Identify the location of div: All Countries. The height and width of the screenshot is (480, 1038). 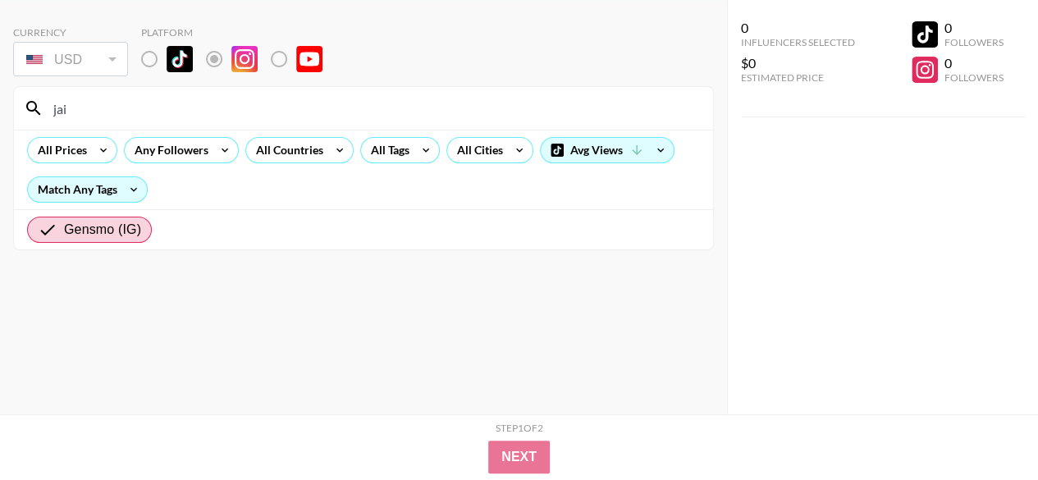
(286, 150).